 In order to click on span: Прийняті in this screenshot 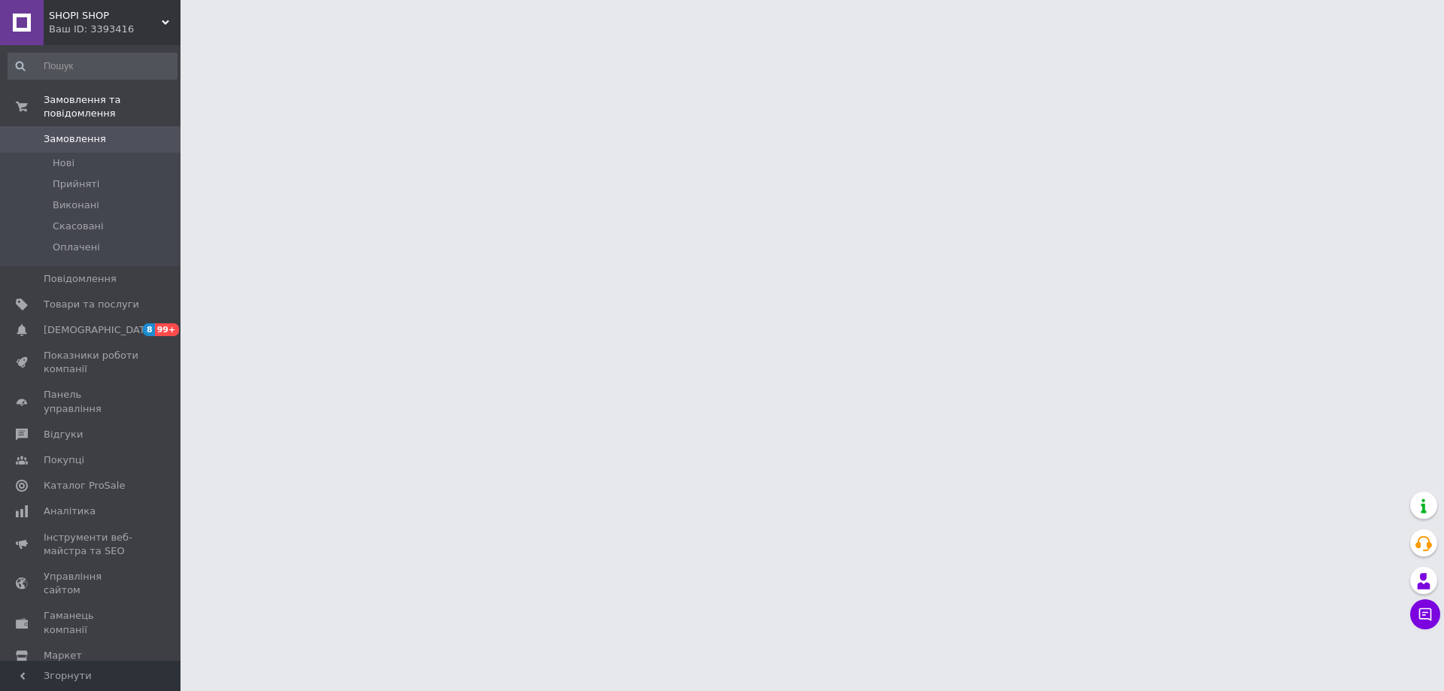, I will do `click(76, 184)`.